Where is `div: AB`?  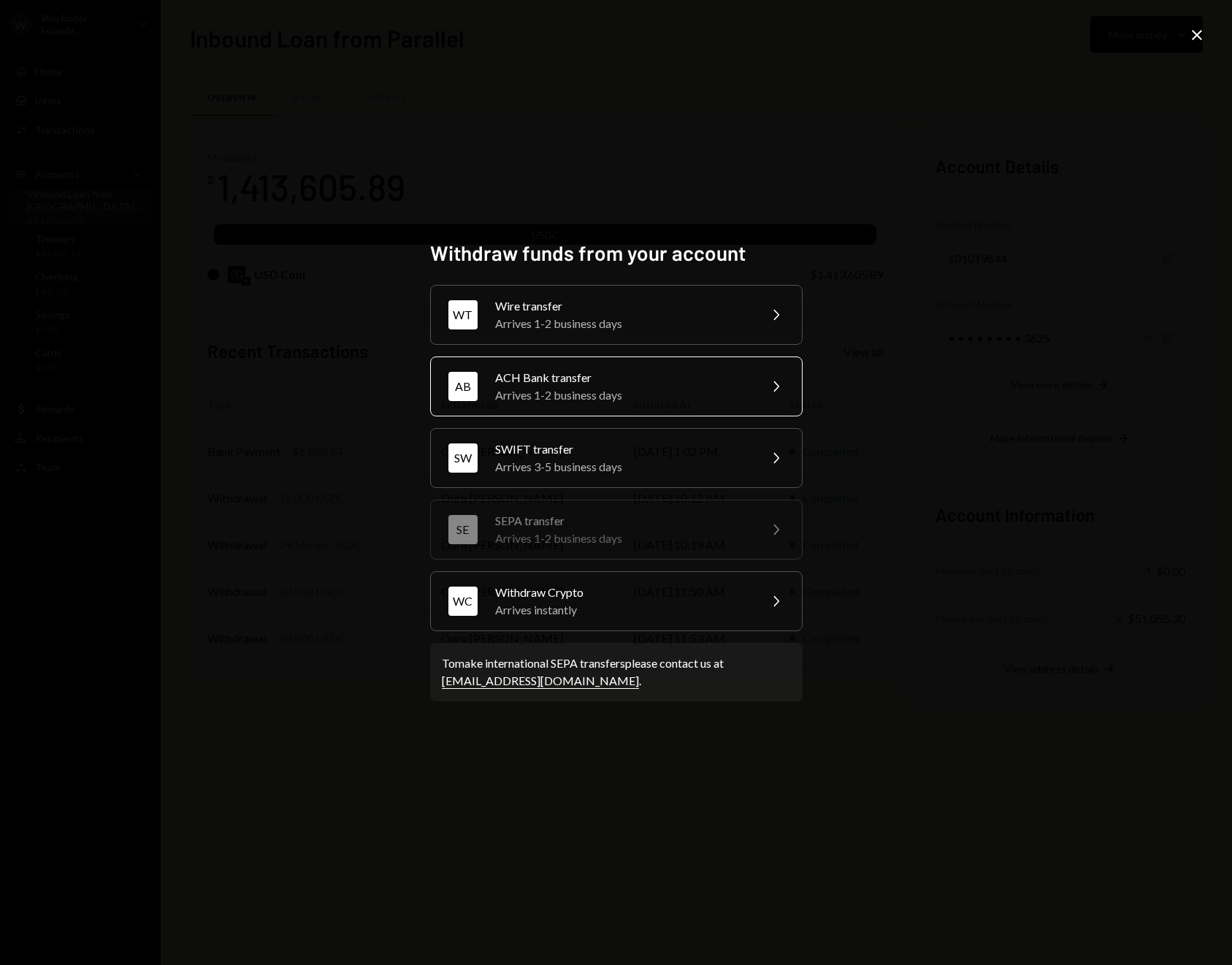
div: AB is located at coordinates (463, 387).